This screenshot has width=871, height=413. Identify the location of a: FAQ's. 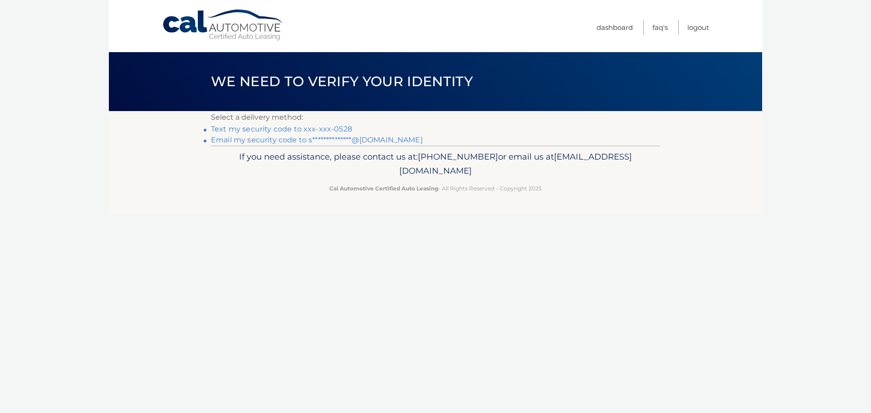
(660, 27).